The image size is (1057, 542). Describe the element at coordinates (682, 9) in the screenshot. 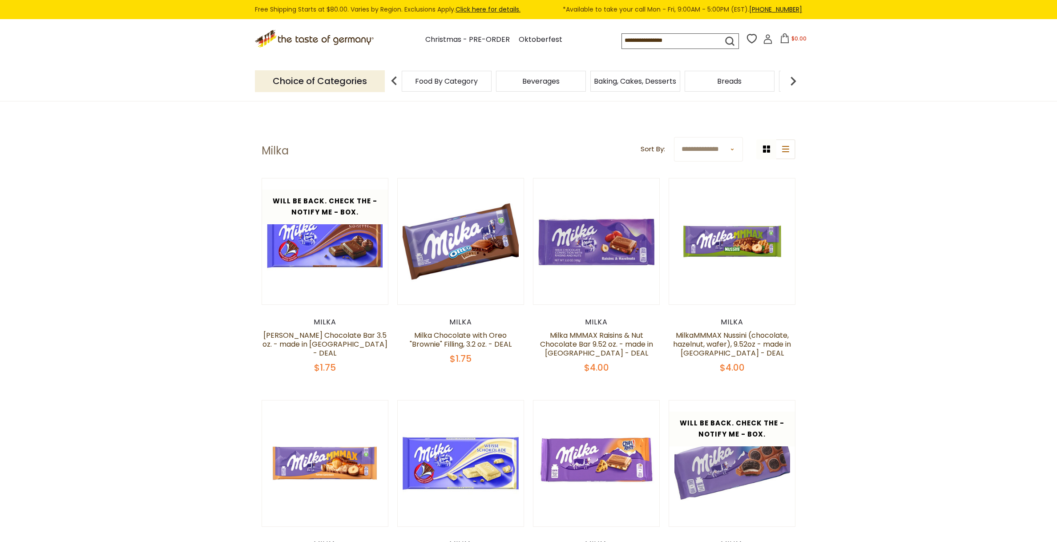

I see `span: *Available to take your call Mon - Fri, 9:00AM - 5:00PM (EST).` at that location.